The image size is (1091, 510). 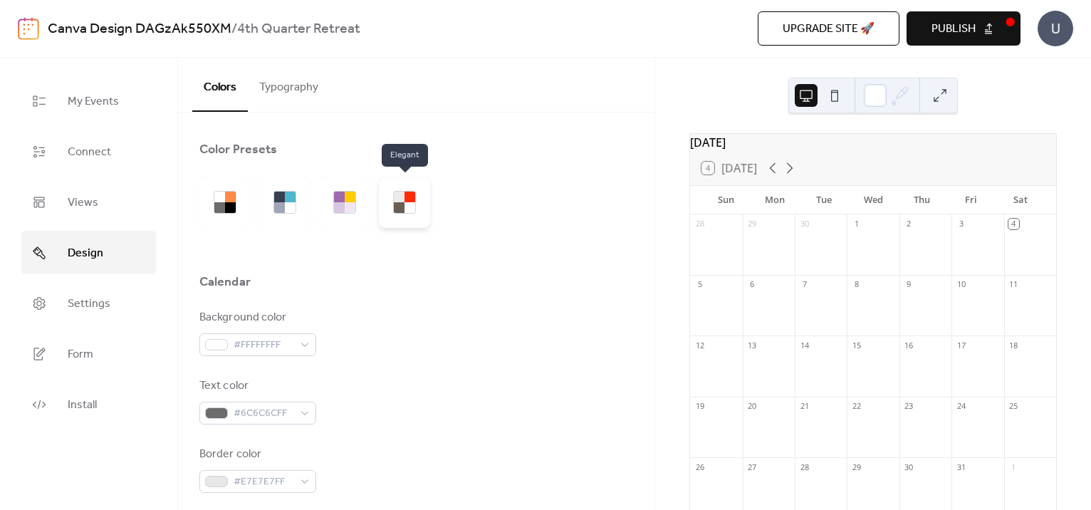 What do you see at coordinates (82, 404) in the screenshot?
I see `span: Install` at bounding box center [82, 404].